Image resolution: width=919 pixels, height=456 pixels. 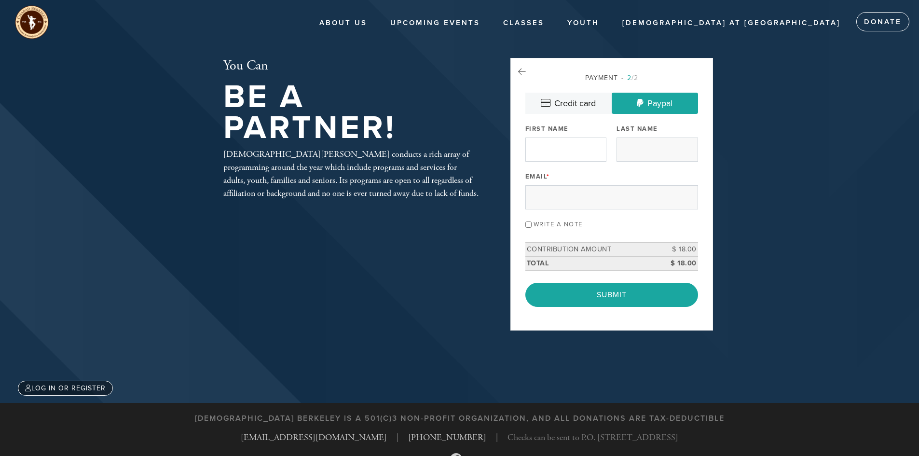 What do you see at coordinates (655, 103) in the screenshot?
I see `a: Paypal` at bounding box center [655, 103].